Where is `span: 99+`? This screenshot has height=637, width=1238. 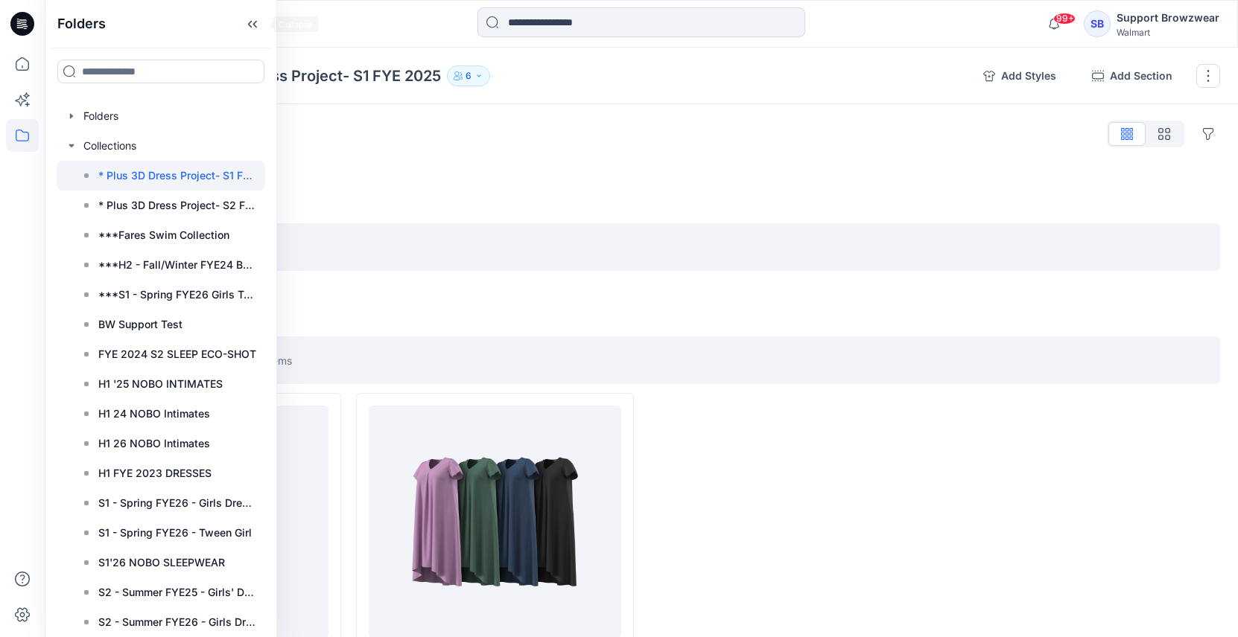
span: 99+ is located at coordinates (1064, 19).